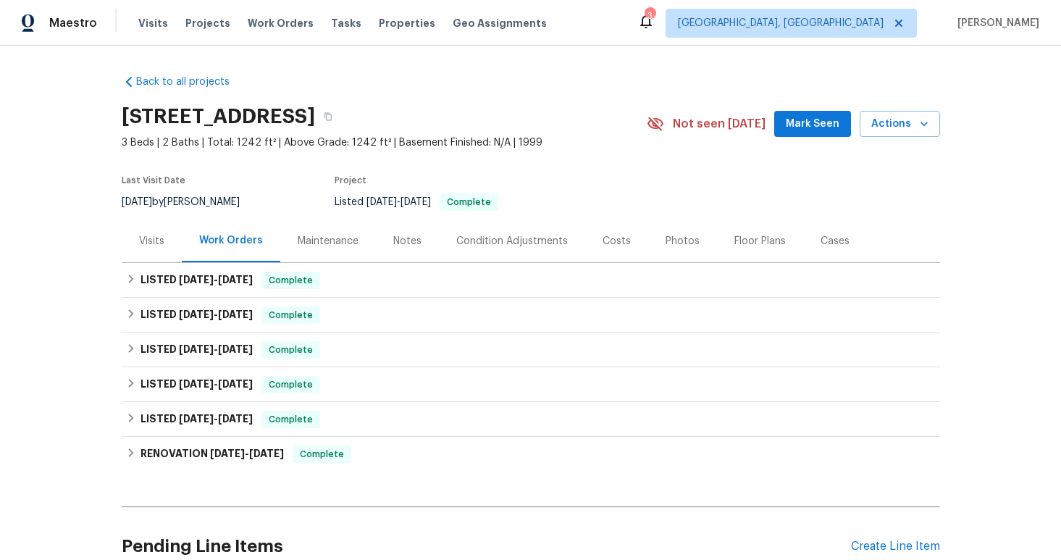 This screenshot has width=1061, height=560. I want to click on div: Visits, so click(151, 241).